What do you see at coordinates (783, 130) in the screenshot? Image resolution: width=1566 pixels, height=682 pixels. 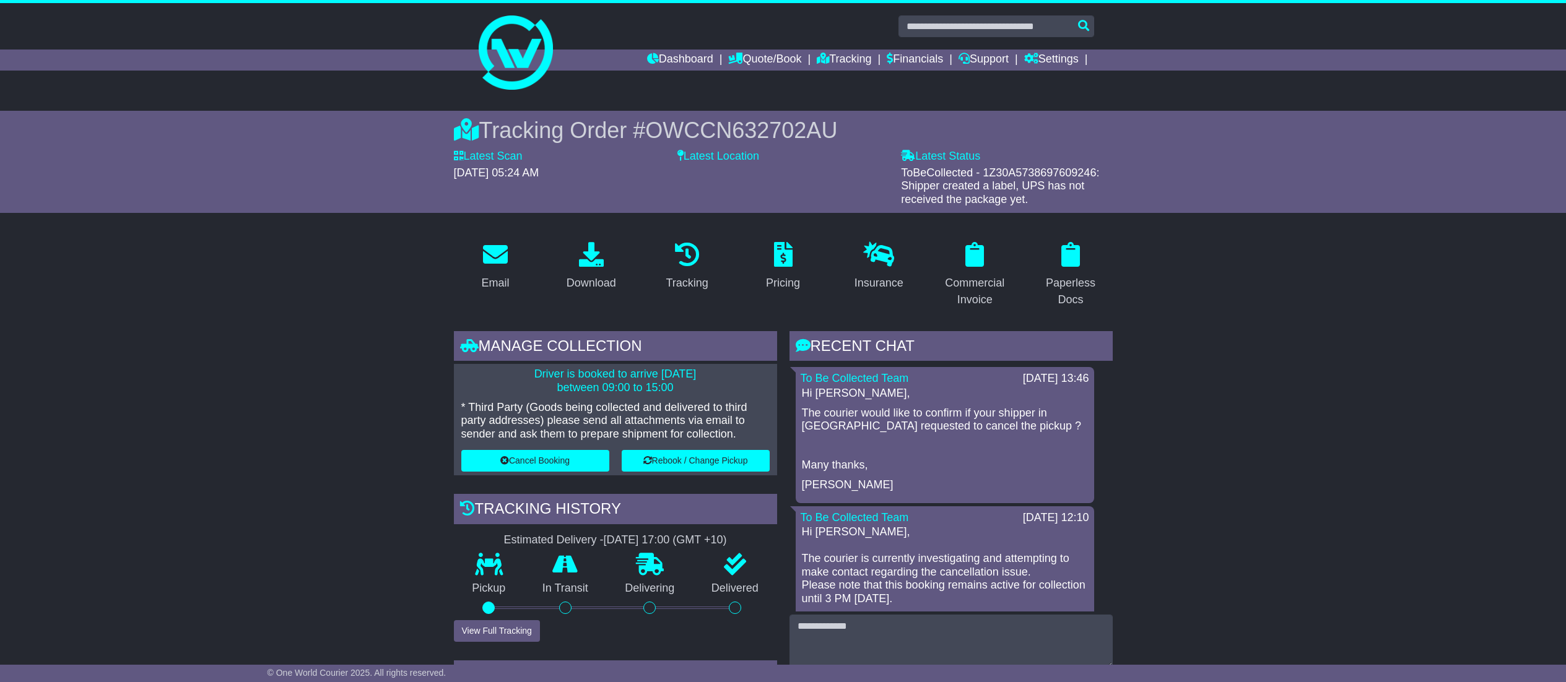 I see `div: Tracking Order #` at bounding box center [783, 130].